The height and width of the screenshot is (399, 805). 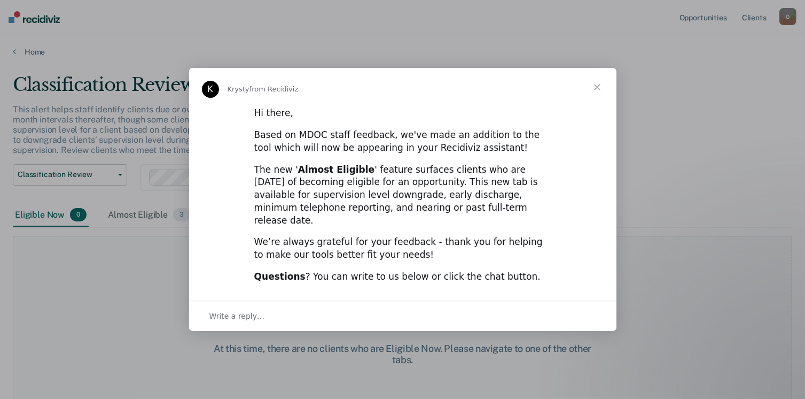 What do you see at coordinates (403, 315) in the screenshot?
I see `div: Open conversation and reply` at bounding box center [403, 315].